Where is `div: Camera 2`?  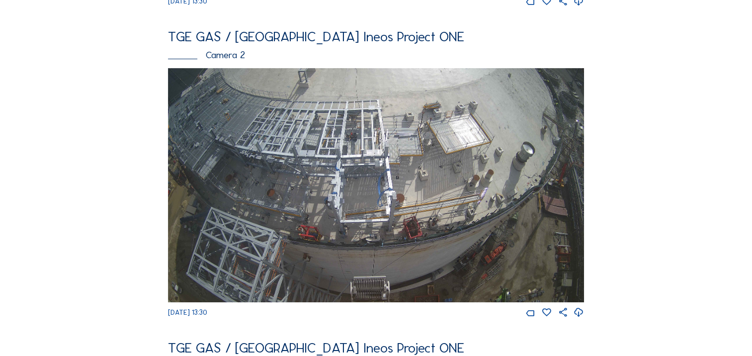 div: Camera 2 is located at coordinates (376, 55).